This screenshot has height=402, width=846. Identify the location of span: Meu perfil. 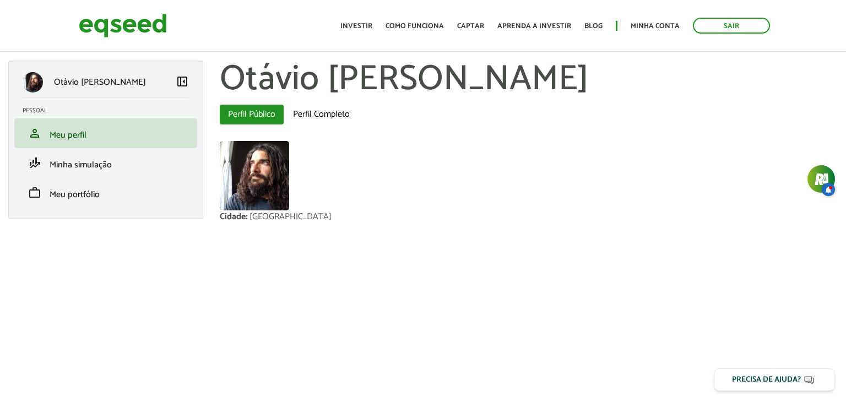
(68, 135).